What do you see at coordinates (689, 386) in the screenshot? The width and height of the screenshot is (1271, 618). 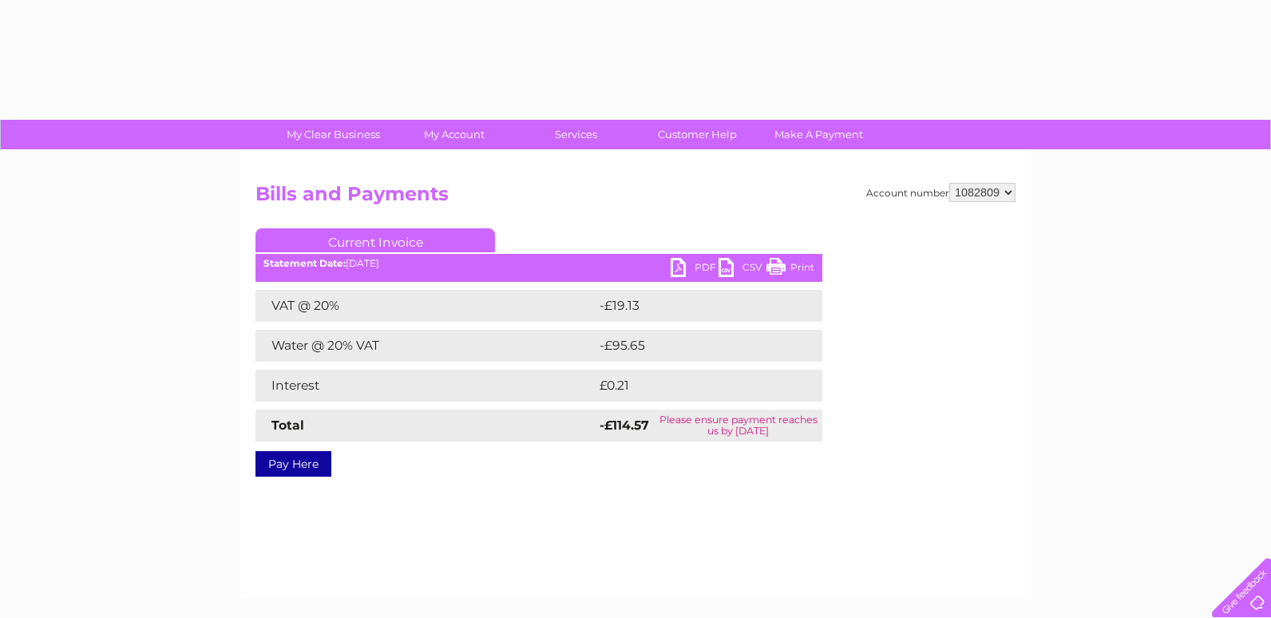 I see `td: £0.21` at bounding box center [689, 386].